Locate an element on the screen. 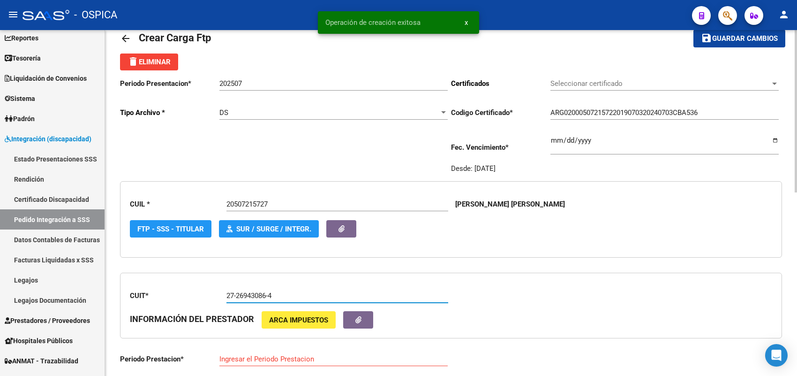 Image resolution: width=797 pixels, height=376 pixels. span: Hospitales Públicos is located at coordinates (38, 341).